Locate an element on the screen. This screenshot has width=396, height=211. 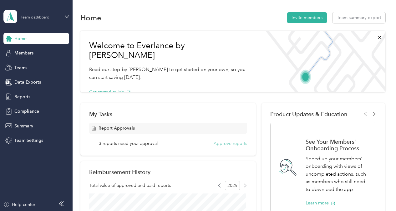
div: Help center is located at coordinates (19, 204).